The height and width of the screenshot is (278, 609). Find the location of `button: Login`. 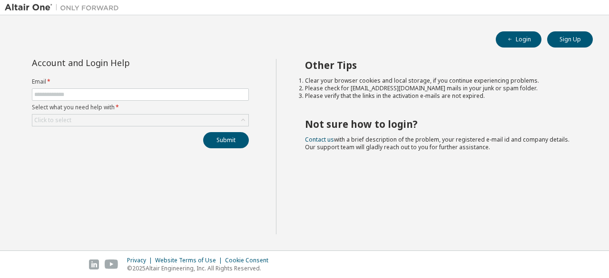

button: Login is located at coordinates (518, 39).